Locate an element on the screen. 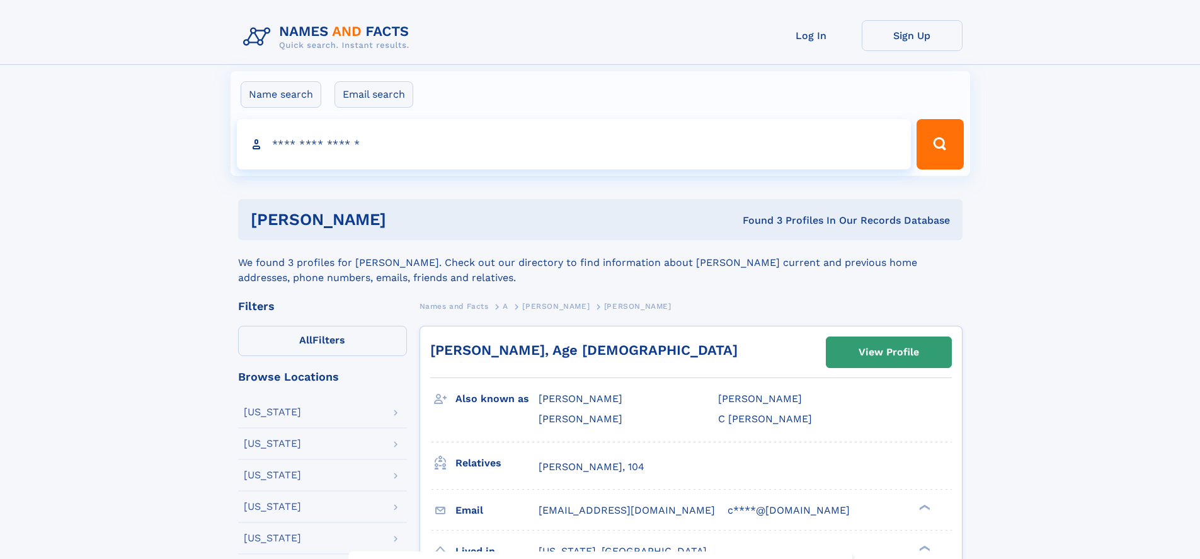 This screenshot has height=559, width=1200. label: Filters is located at coordinates (322, 341).